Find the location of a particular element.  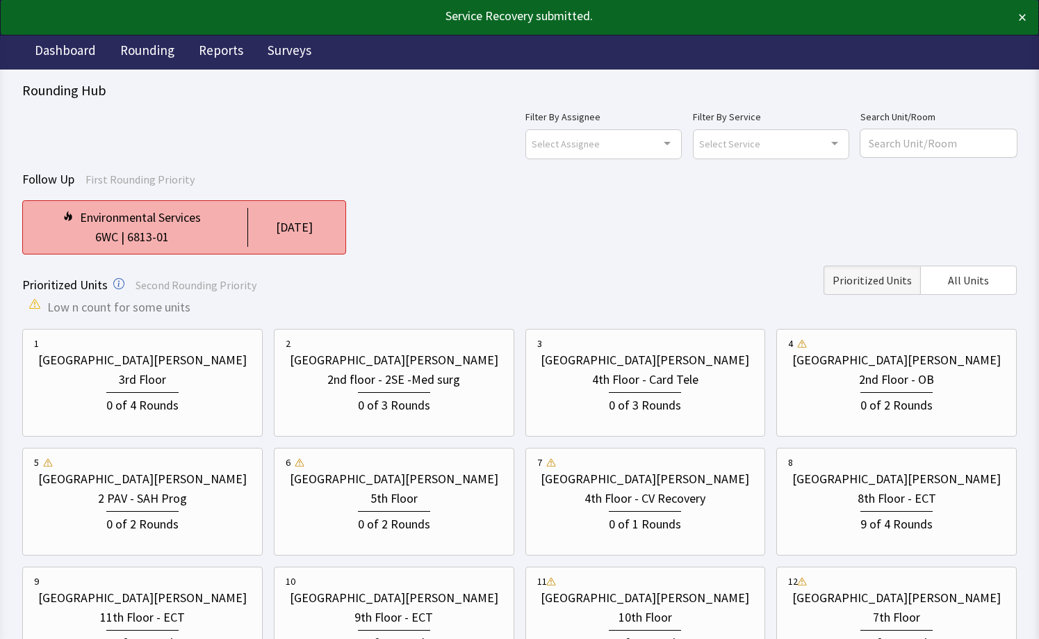

div: 1 is located at coordinates (36, 343).